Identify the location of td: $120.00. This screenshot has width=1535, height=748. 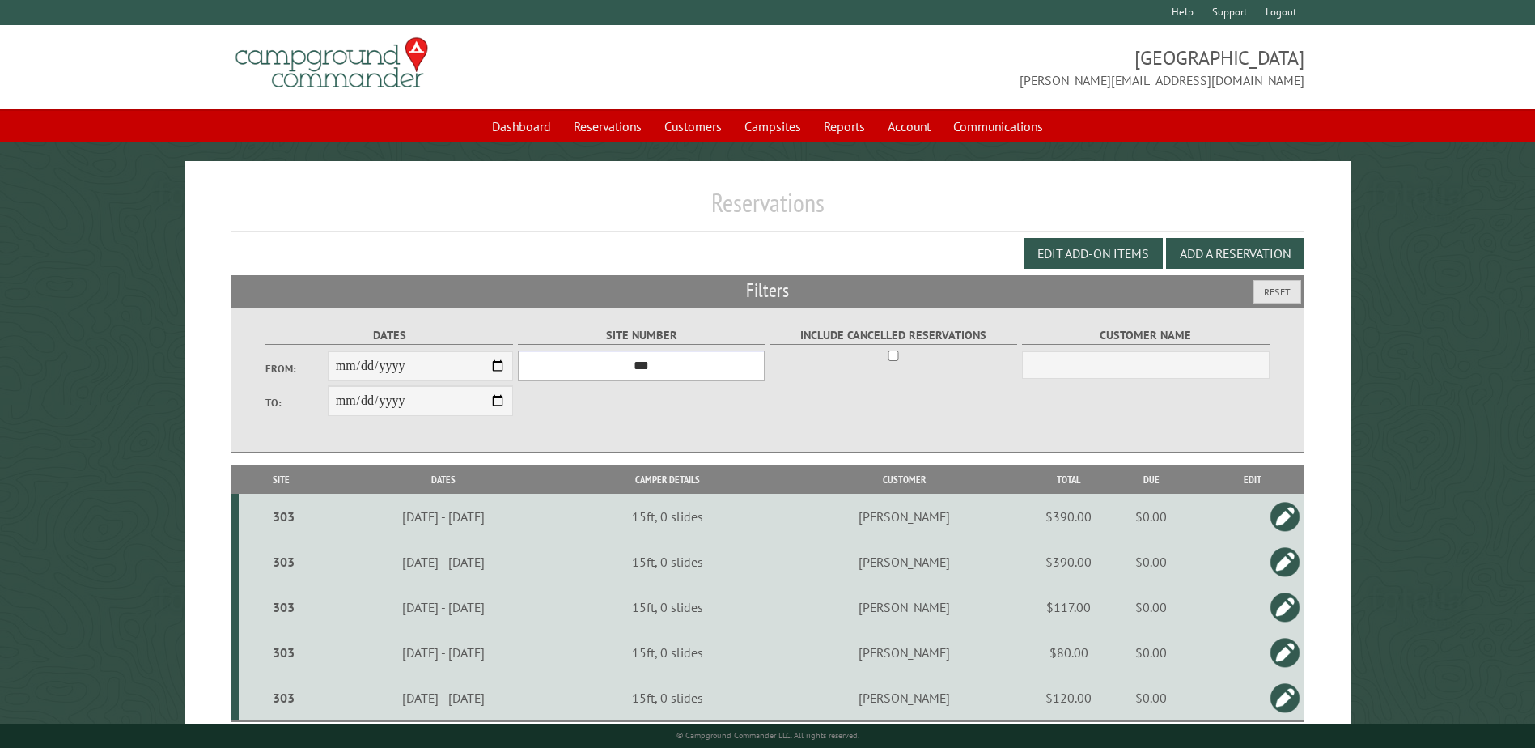
(1069, 698).